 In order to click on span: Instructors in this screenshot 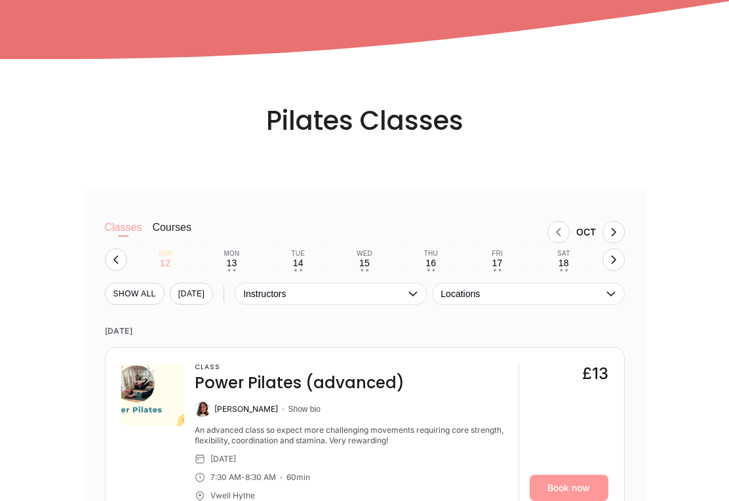, I will do `click(324, 294)`.